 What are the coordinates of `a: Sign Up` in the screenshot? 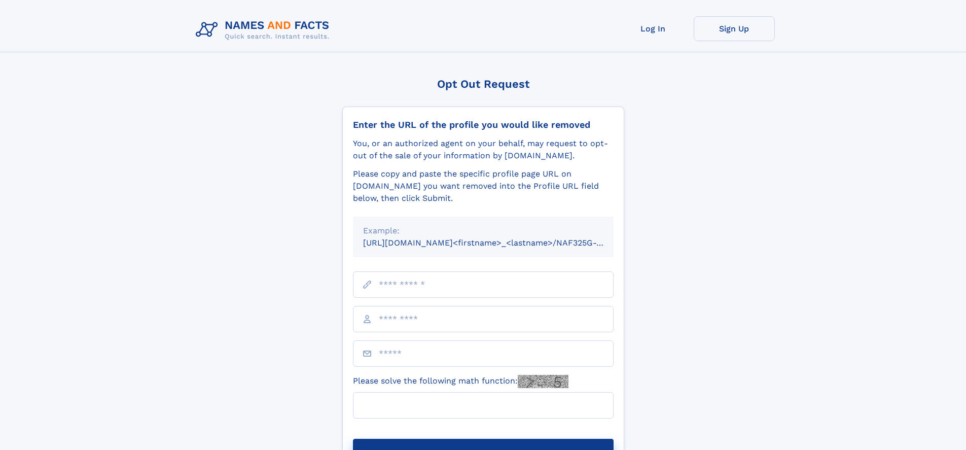 It's located at (734, 28).